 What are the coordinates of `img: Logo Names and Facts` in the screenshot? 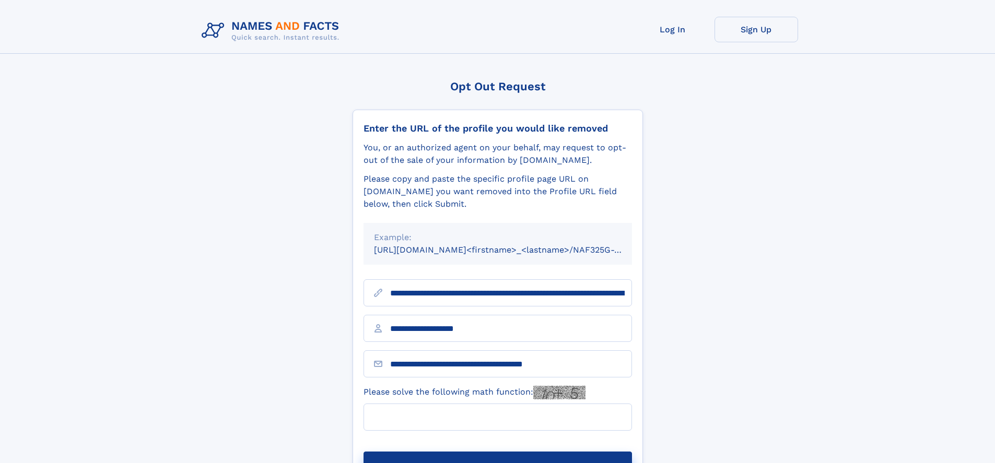 It's located at (273, 31).